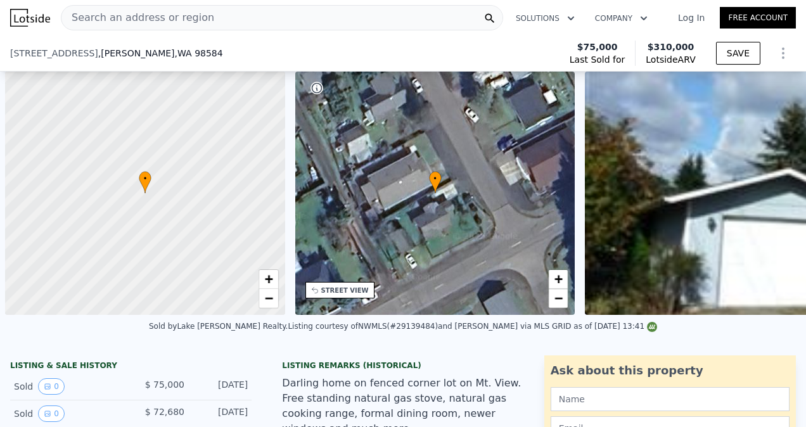  What do you see at coordinates (670, 371) in the screenshot?
I see `div: Ask about this property` at bounding box center [670, 371].